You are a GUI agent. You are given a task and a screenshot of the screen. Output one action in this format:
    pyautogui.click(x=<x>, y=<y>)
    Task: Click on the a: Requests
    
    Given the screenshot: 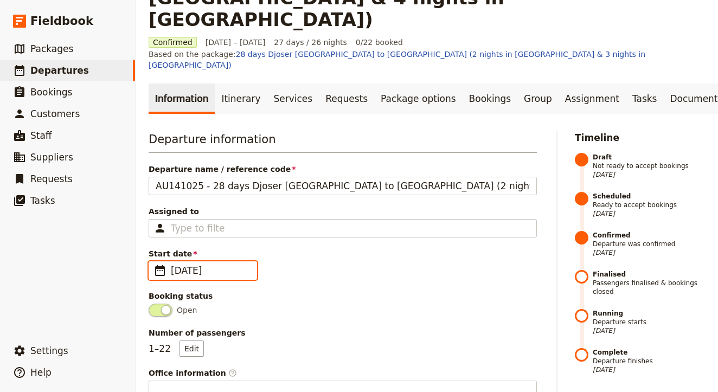 What is the action you would take?
    pyautogui.click(x=347, y=99)
    